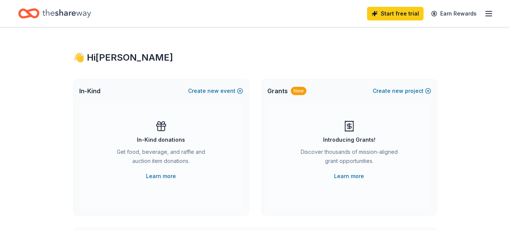  Describe the element at coordinates (161, 140) in the screenshot. I see `div: In-Kind donations` at that location.